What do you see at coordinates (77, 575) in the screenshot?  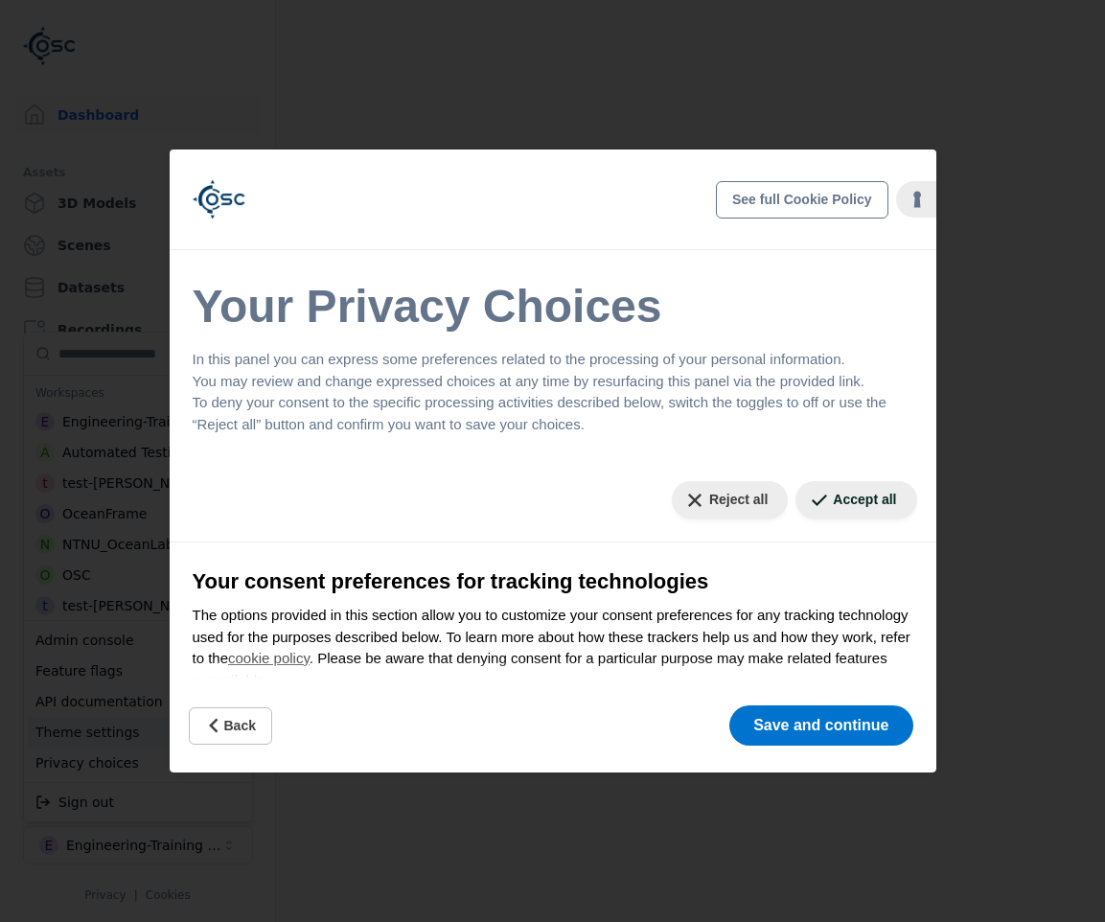 I see `div: OSC` at bounding box center [77, 575].